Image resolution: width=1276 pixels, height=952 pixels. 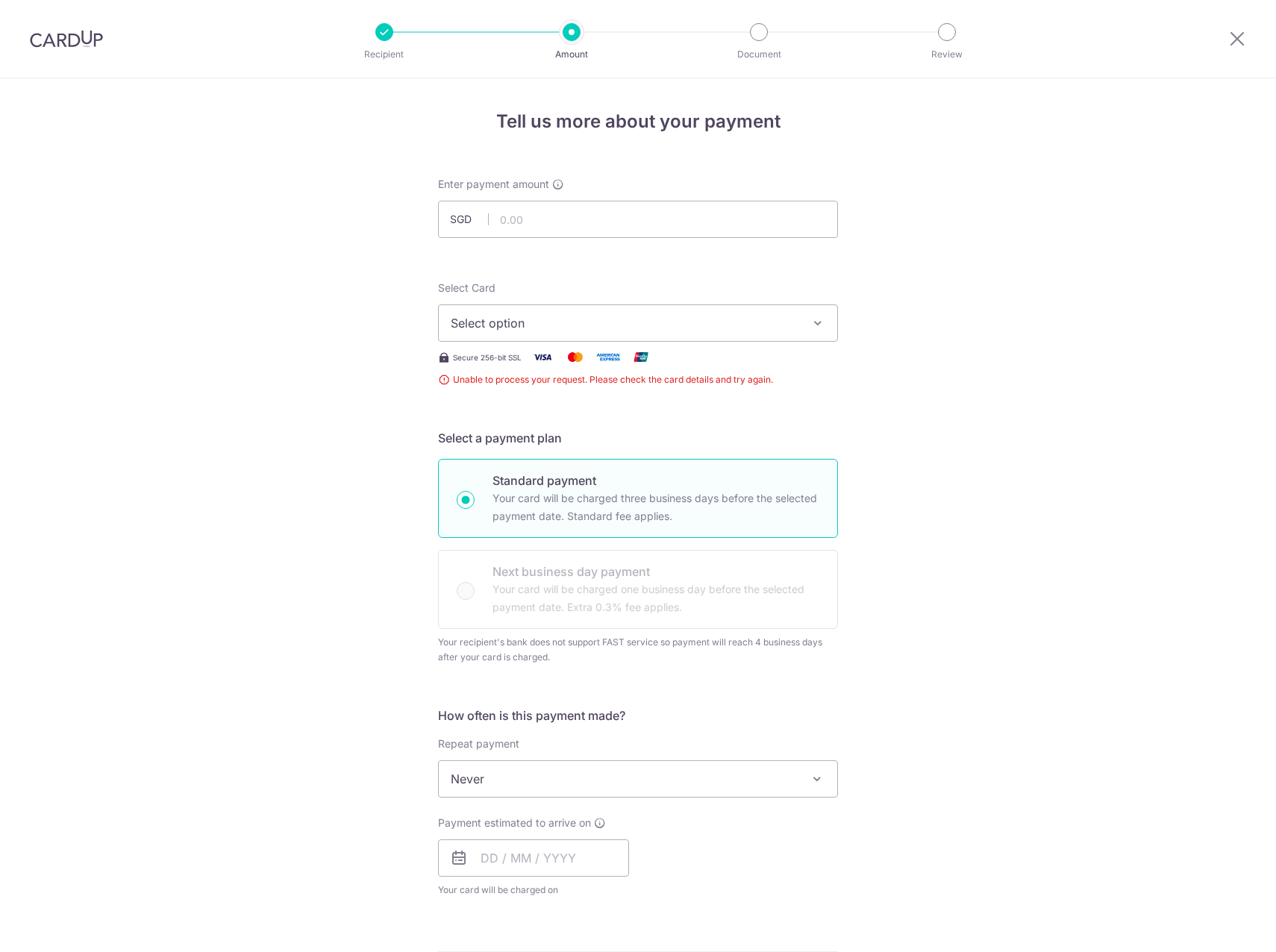 What do you see at coordinates (515, 823) in the screenshot?
I see `span: Payment estimated to arrive on` at bounding box center [515, 823].